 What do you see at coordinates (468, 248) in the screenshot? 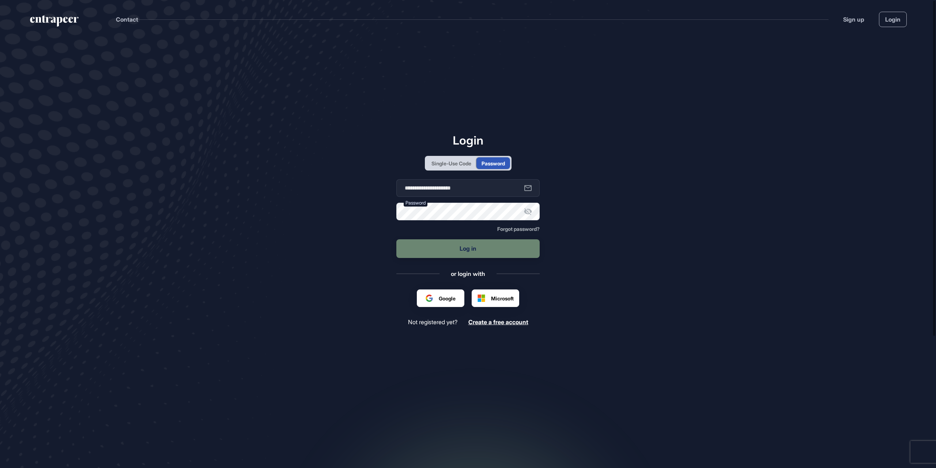
I see `button: Log in` at bounding box center [468, 248].